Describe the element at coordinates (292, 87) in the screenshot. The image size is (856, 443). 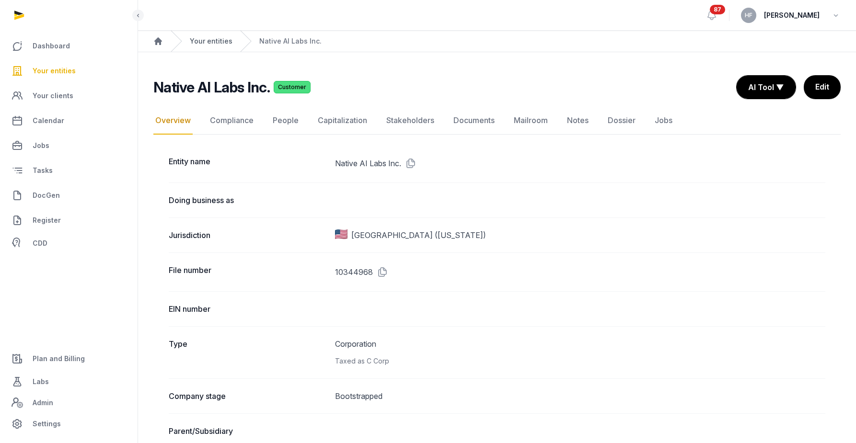
I see `span: Customer` at that location.